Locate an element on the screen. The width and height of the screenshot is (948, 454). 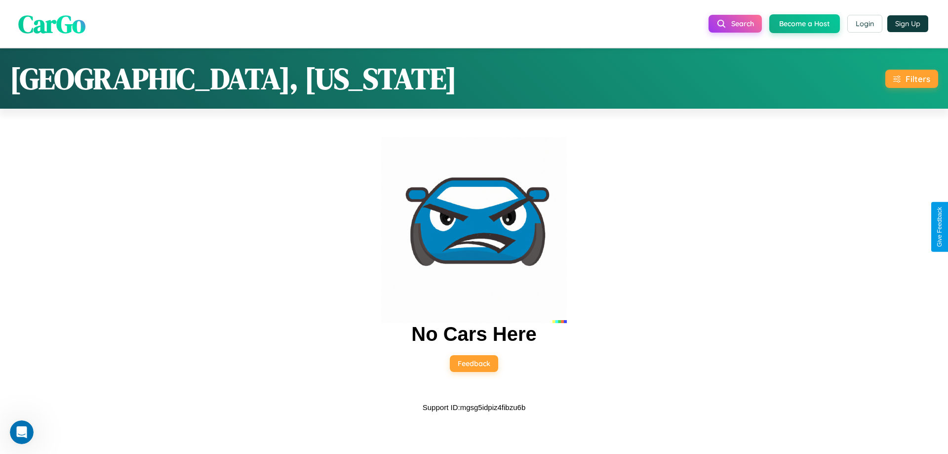
button: Become a Host is located at coordinates (804, 24).